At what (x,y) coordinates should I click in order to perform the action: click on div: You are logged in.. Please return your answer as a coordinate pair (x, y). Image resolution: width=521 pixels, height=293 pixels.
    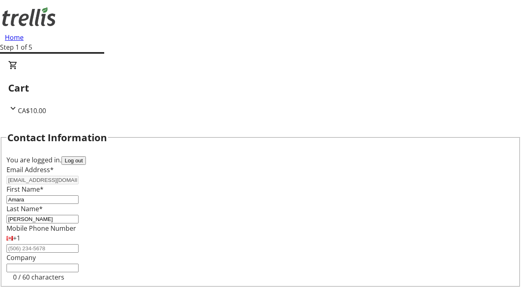
    Looking at the image, I should click on (261, 160).